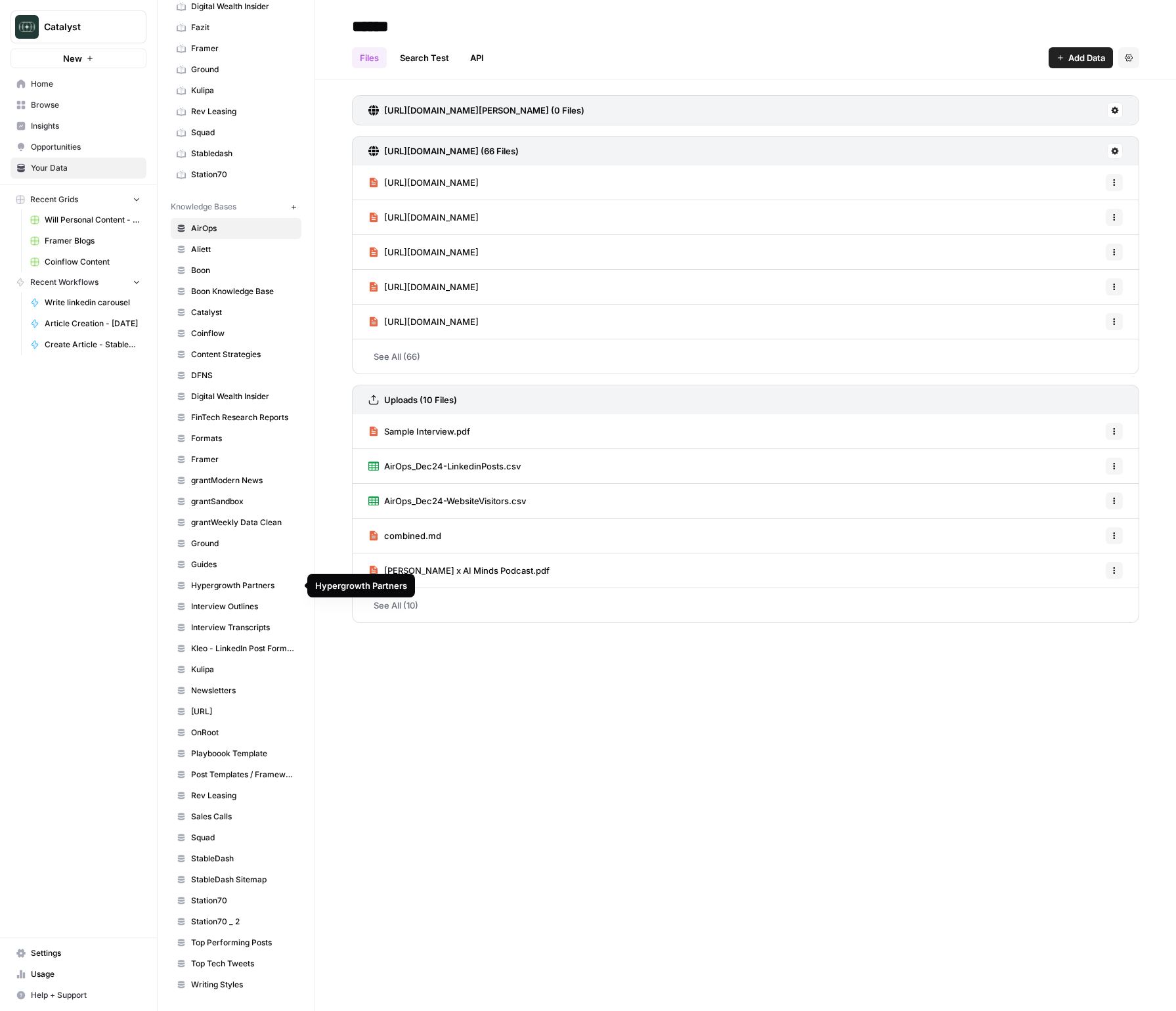 This screenshot has height=1011, width=1176. What do you see at coordinates (745, 356) in the screenshot?
I see `a: See All (66)` at bounding box center [745, 356].